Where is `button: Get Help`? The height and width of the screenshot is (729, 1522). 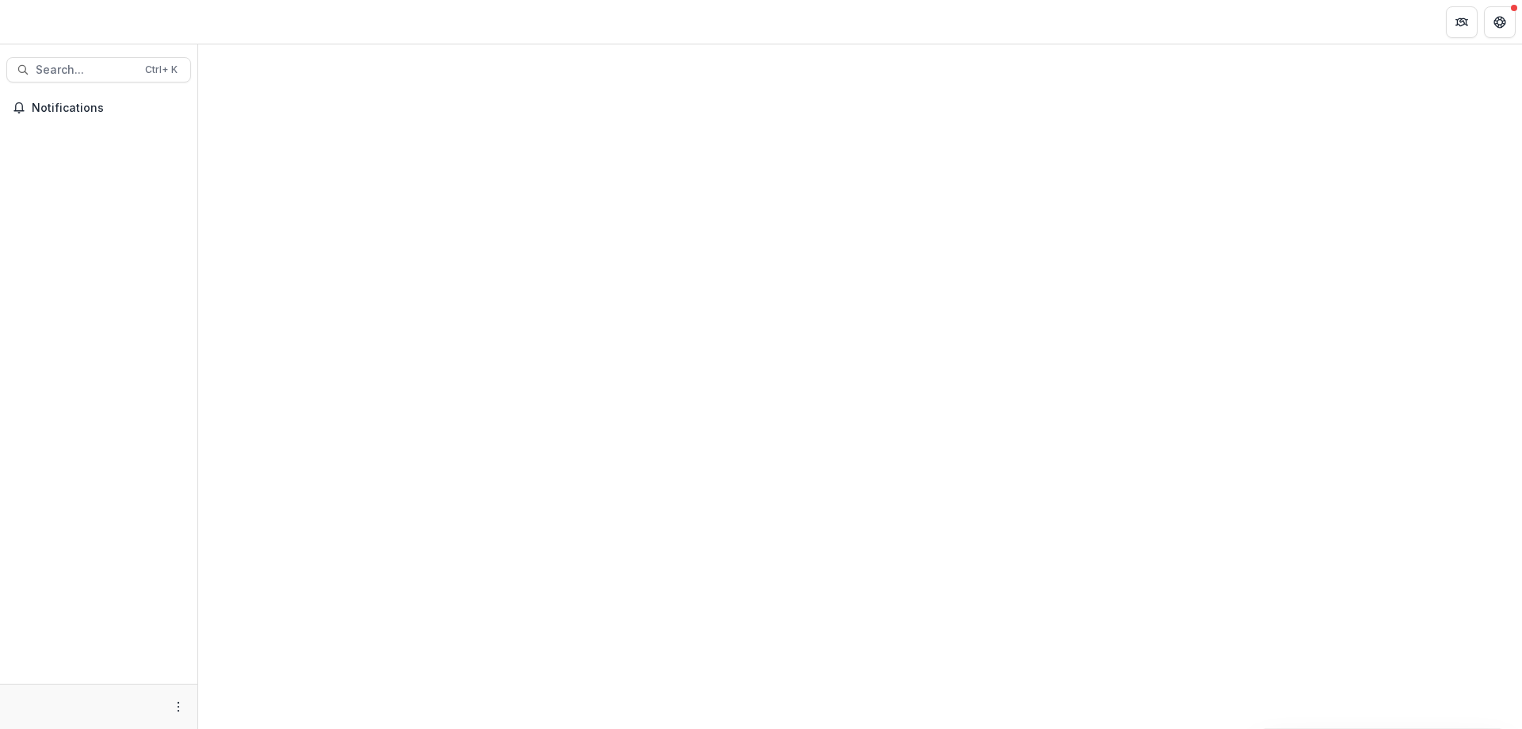 button: Get Help is located at coordinates (1500, 22).